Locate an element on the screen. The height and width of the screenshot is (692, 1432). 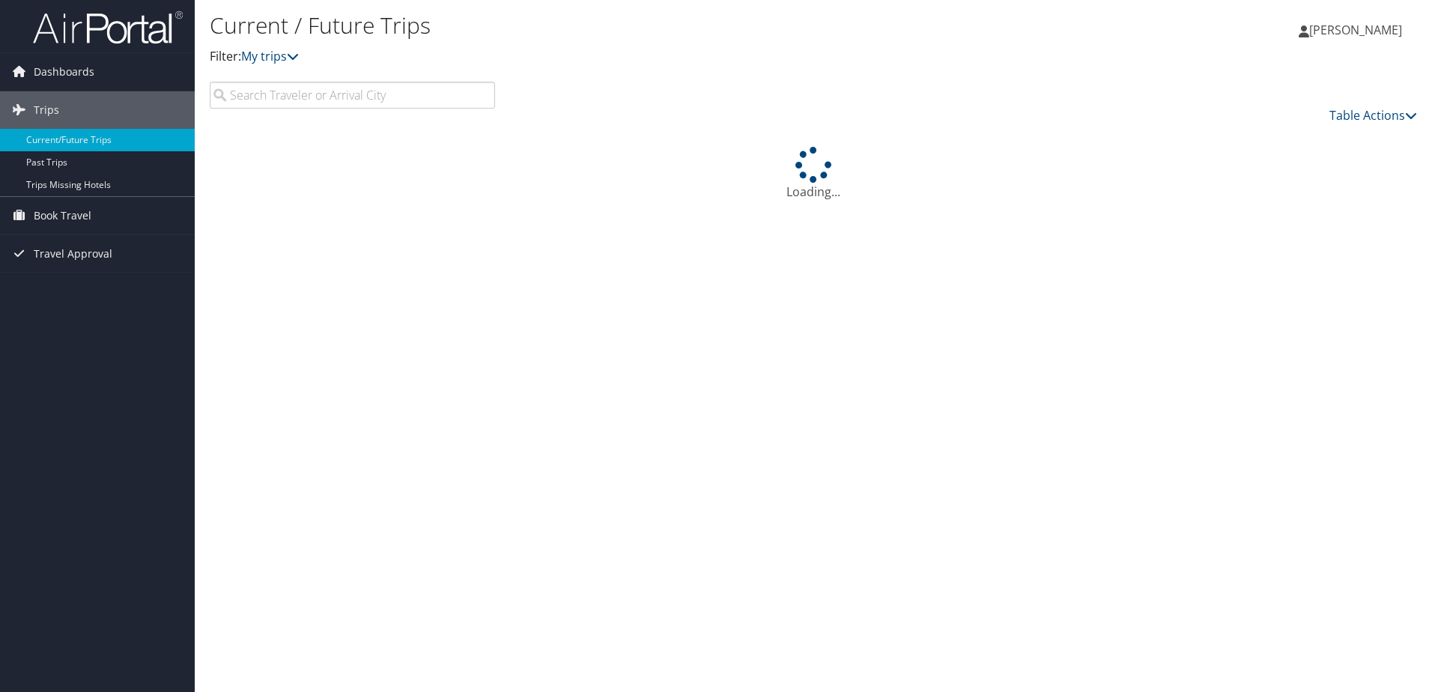
p: Filter: is located at coordinates (612, 57).